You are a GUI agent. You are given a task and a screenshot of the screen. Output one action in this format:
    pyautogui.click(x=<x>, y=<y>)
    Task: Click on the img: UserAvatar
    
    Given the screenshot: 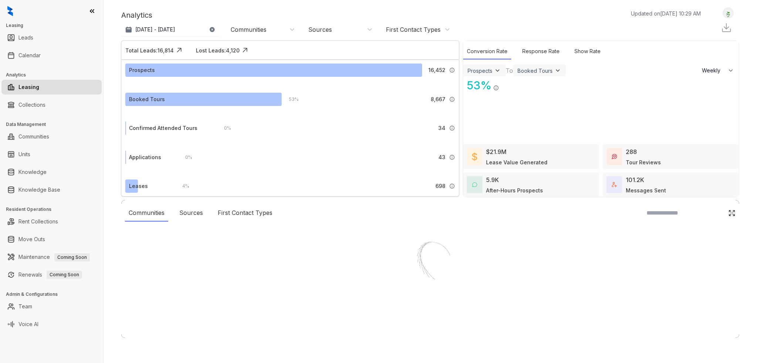 What is the action you would take?
    pyautogui.click(x=728, y=13)
    